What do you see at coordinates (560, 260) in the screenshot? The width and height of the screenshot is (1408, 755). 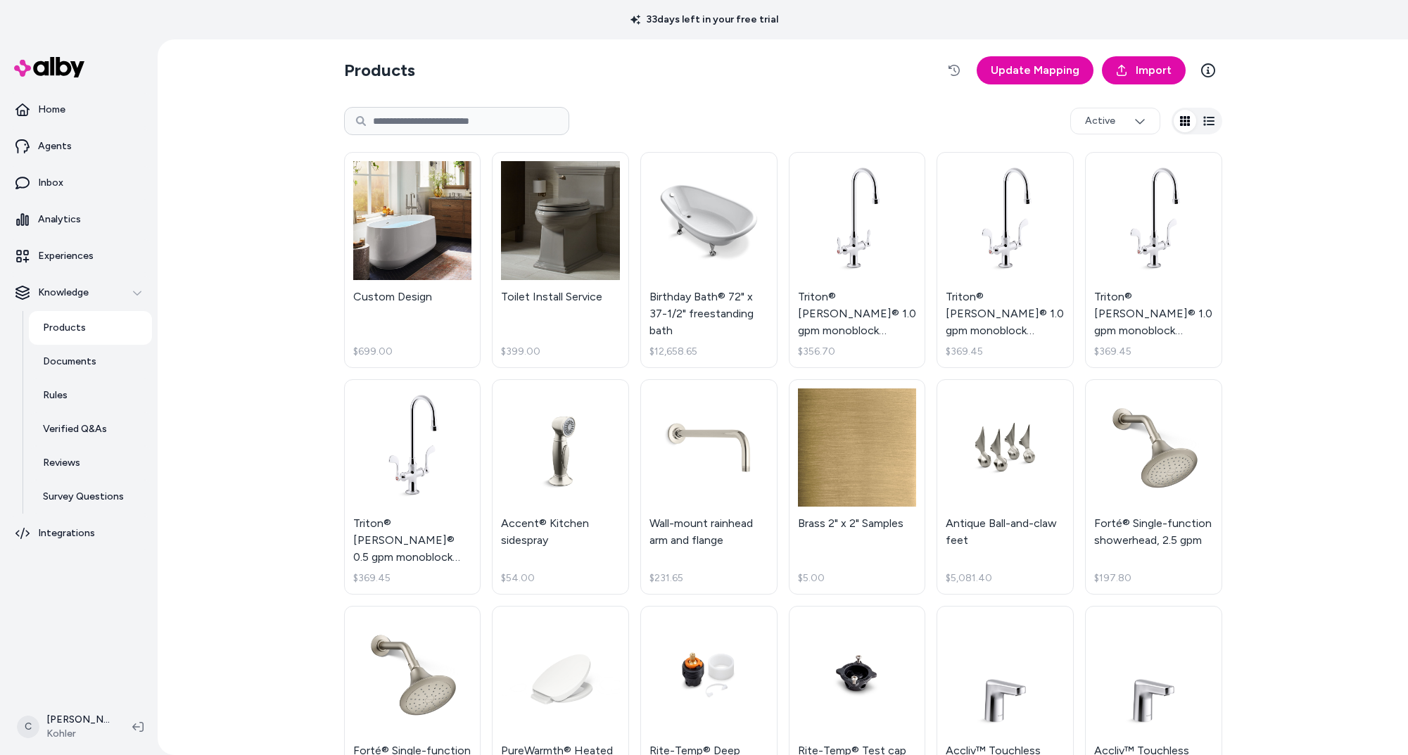 I see `a: Toilet Install ServiceToilet Install Service$399.00` at bounding box center [560, 260].